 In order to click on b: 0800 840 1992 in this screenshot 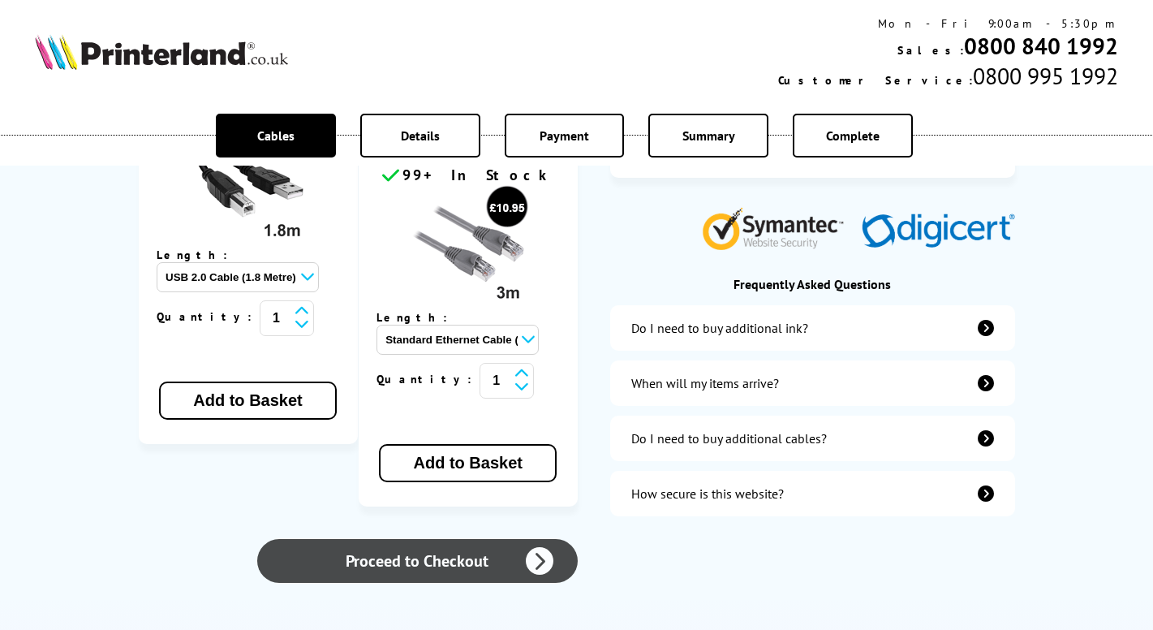, I will do `click(1041, 45)`.